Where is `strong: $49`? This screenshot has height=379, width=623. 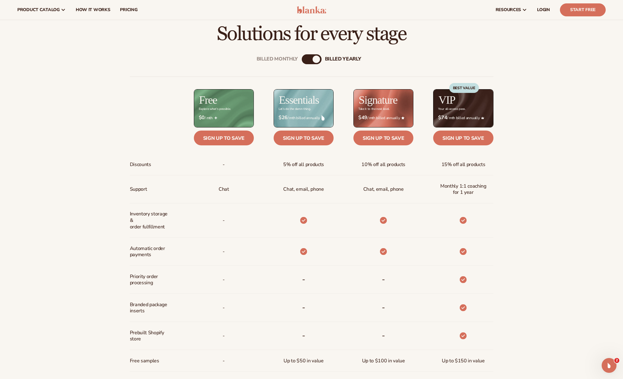 strong: $49 is located at coordinates (362, 118).